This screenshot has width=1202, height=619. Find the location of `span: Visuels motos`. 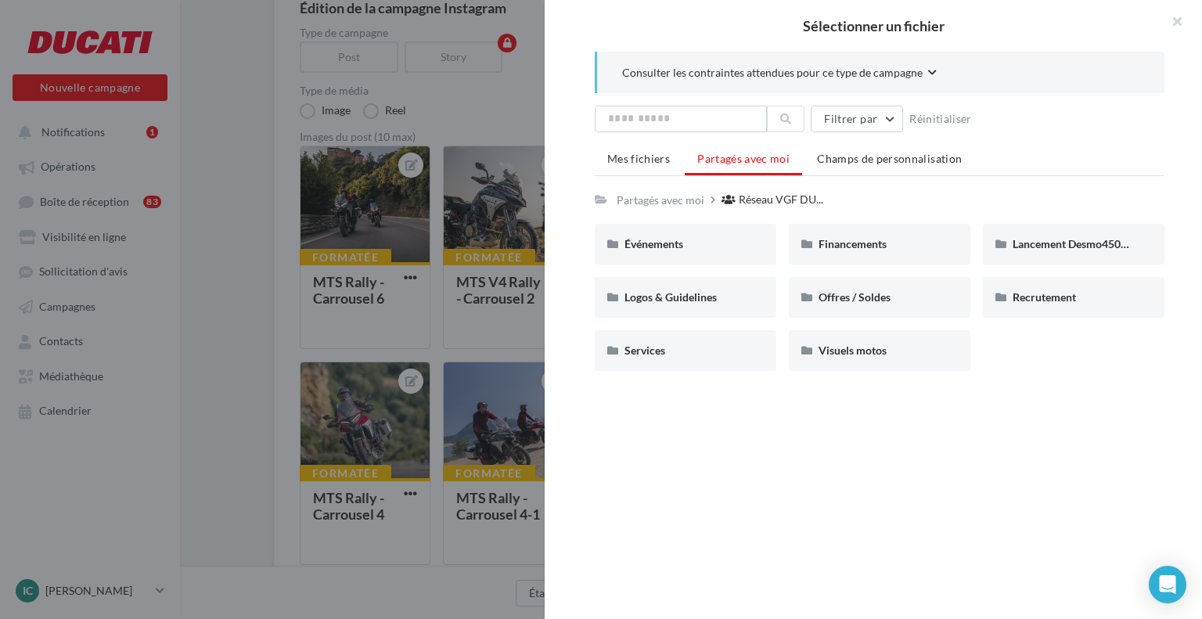

span: Visuels motos is located at coordinates (852, 350).